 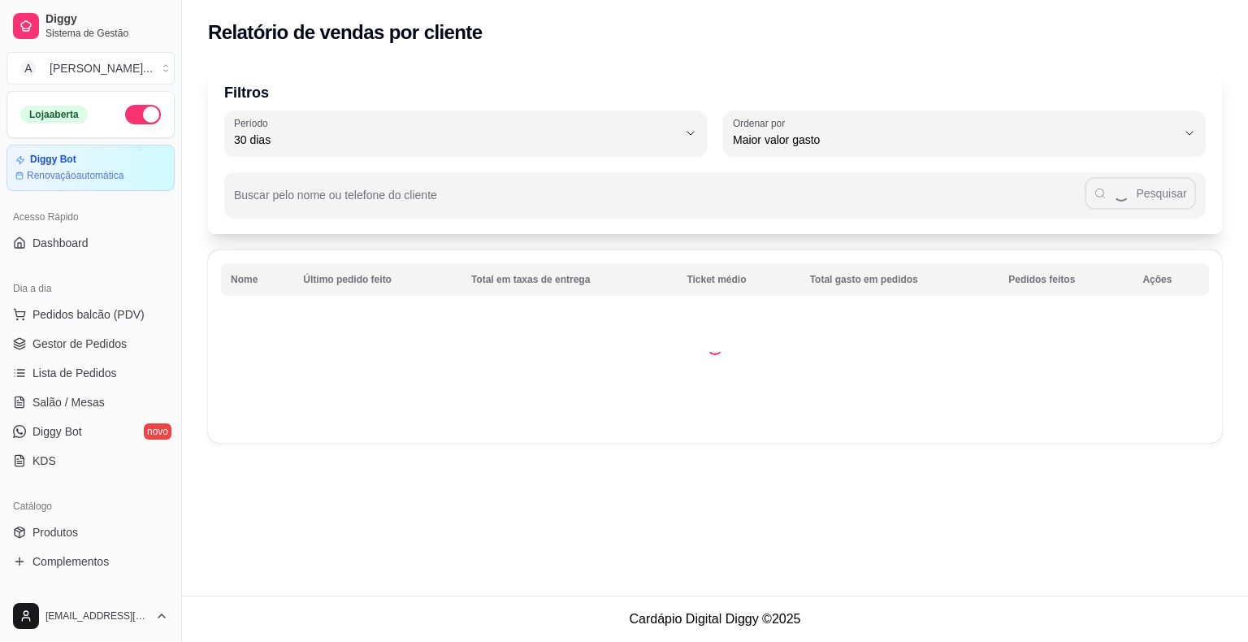 I want to click on div: Acesso Rápido, so click(x=90, y=217).